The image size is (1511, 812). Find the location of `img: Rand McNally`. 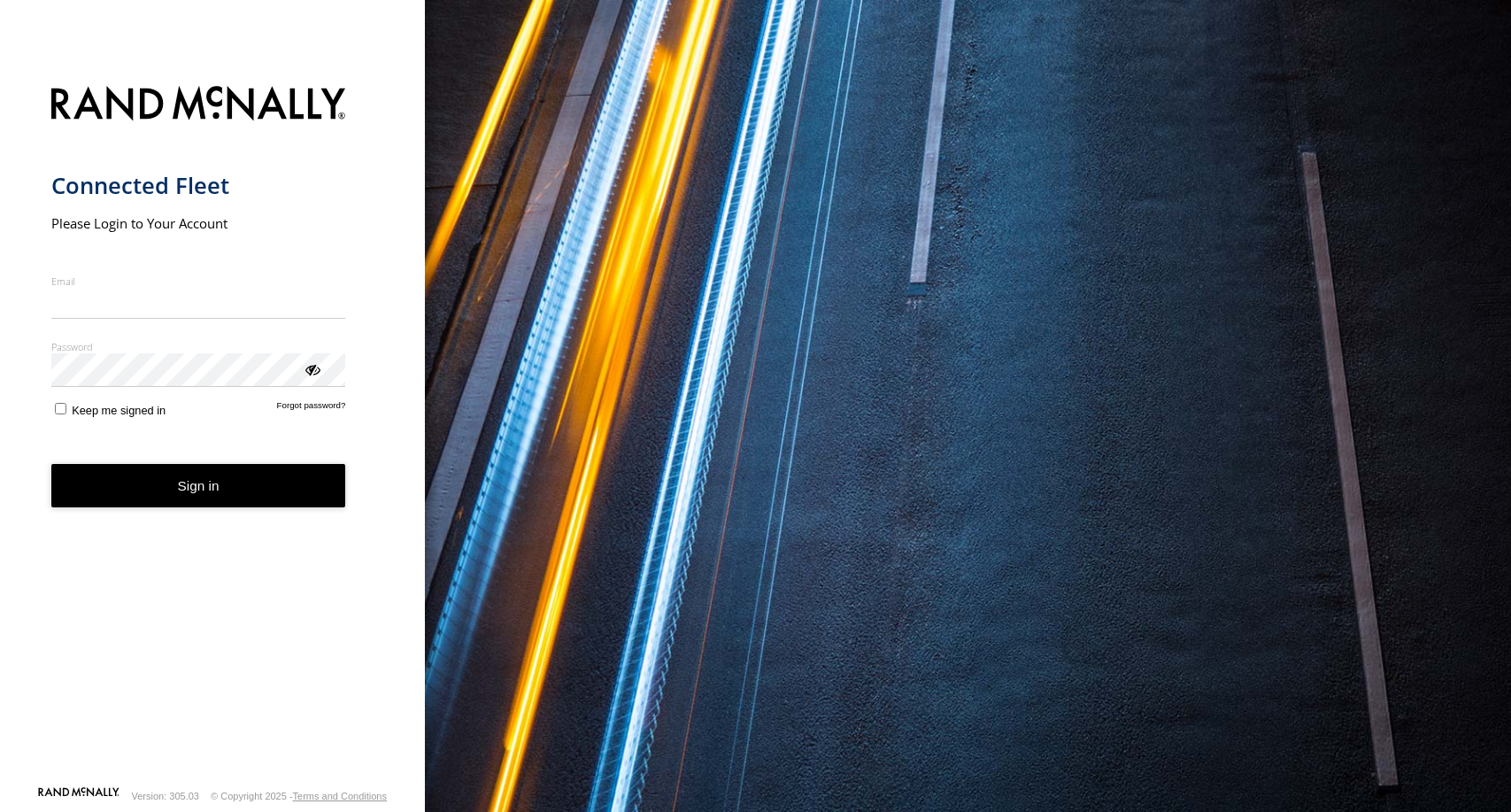

img: Rand McNally is located at coordinates (198, 104).